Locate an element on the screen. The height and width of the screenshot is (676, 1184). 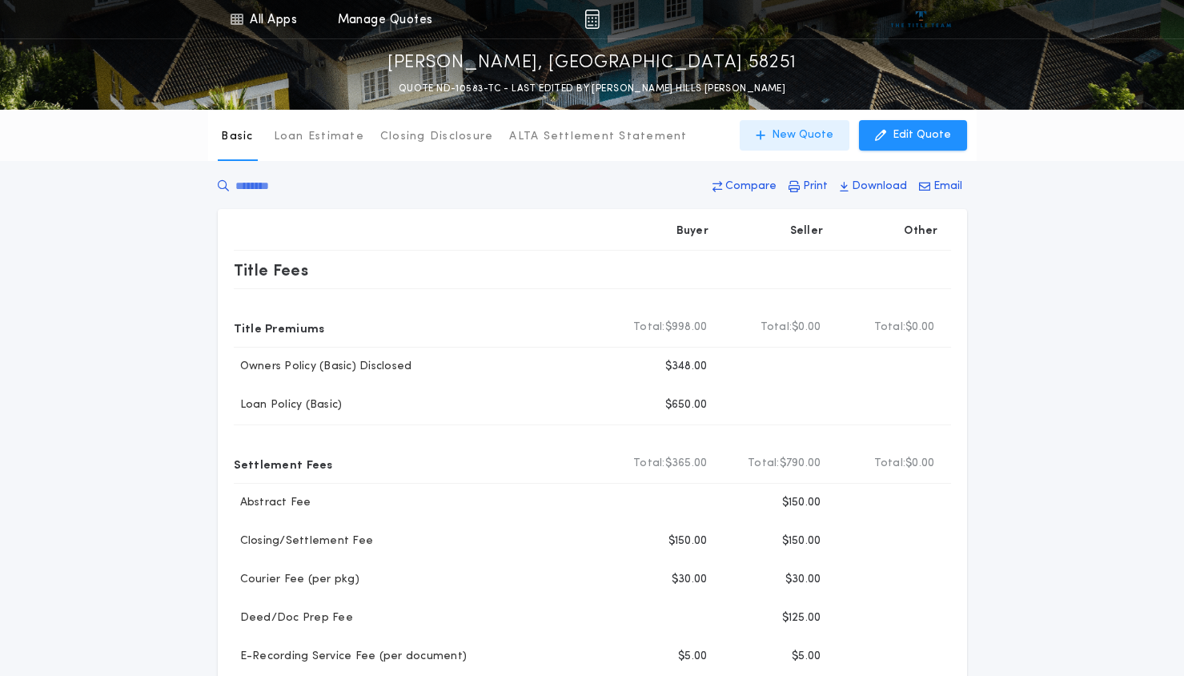
button: Download is located at coordinates (873, 187).